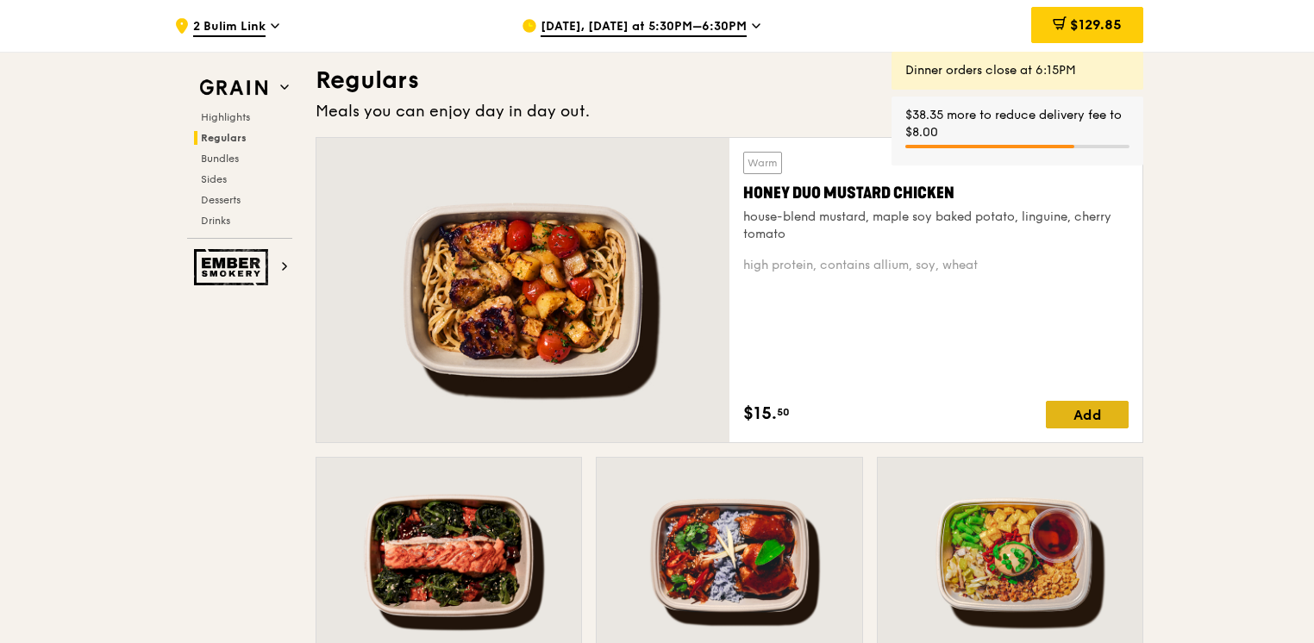  Describe the element at coordinates (234, 267) in the screenshot. I see `img: Ember Smokery web logo` at that location.